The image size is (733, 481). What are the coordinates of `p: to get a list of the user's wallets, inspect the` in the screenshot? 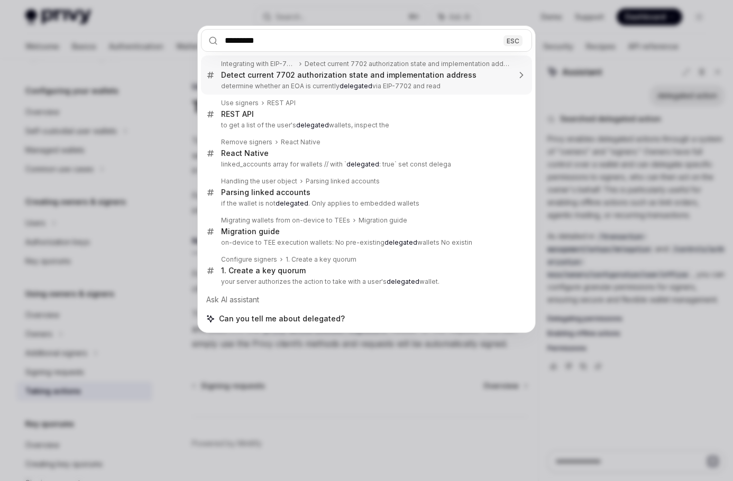 It's located at (365, 125).